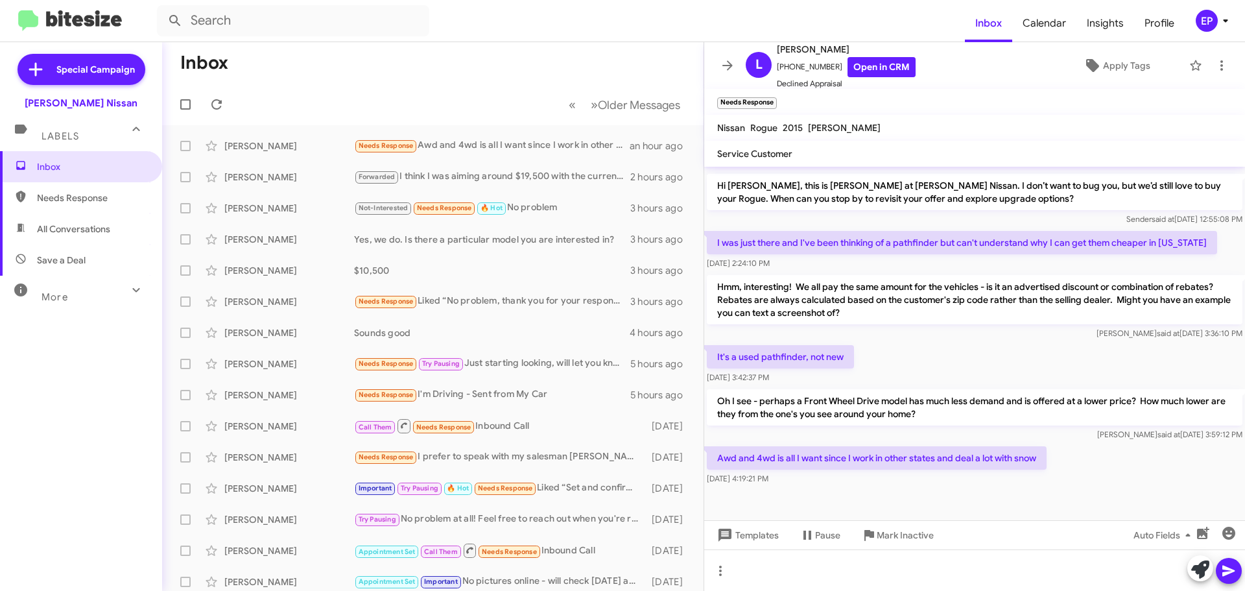 The height and width of the screenshot is (591, 1245). What do you see at coordinates (492, 333) in the screenshot?
I see `div: Sounds good` at bounding box center [492, 333].